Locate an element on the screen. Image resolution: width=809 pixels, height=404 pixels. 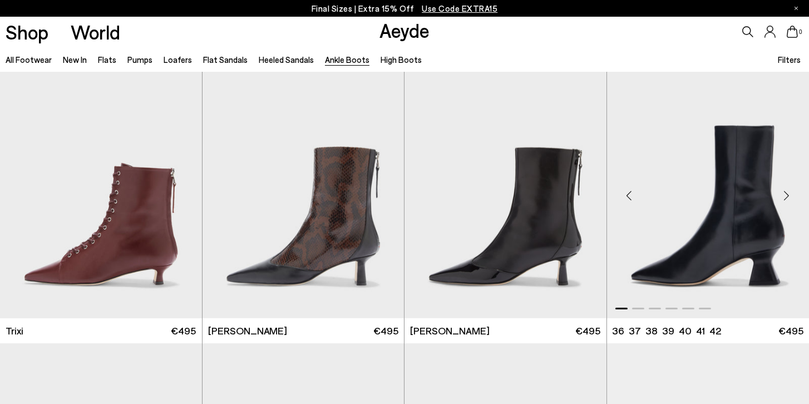
a: Flat Sandals is located at coordinates (225, 60).